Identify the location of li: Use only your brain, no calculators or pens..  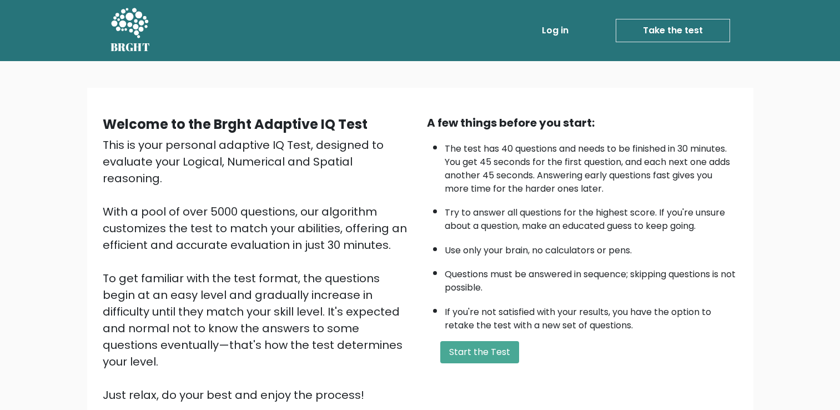
(592, 248).